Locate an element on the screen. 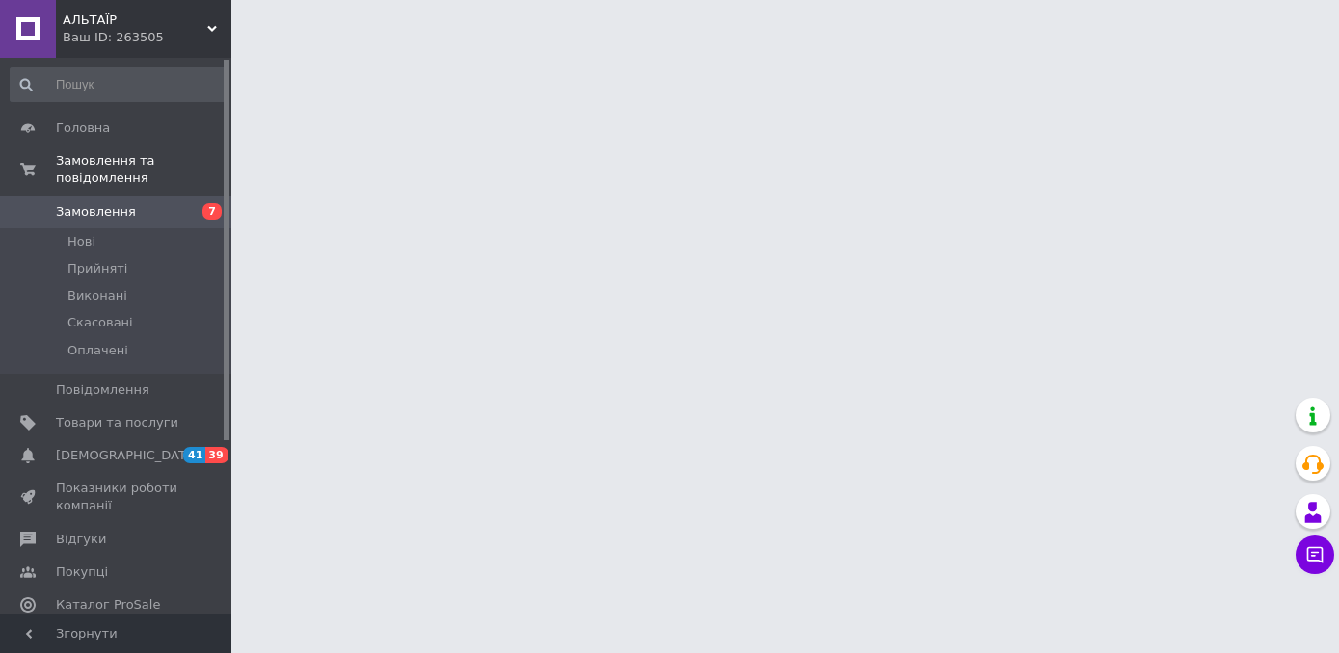 The width and height of the screenshot is (1339, 653). span: Товари та послуги is located at coordinates (117, 423).